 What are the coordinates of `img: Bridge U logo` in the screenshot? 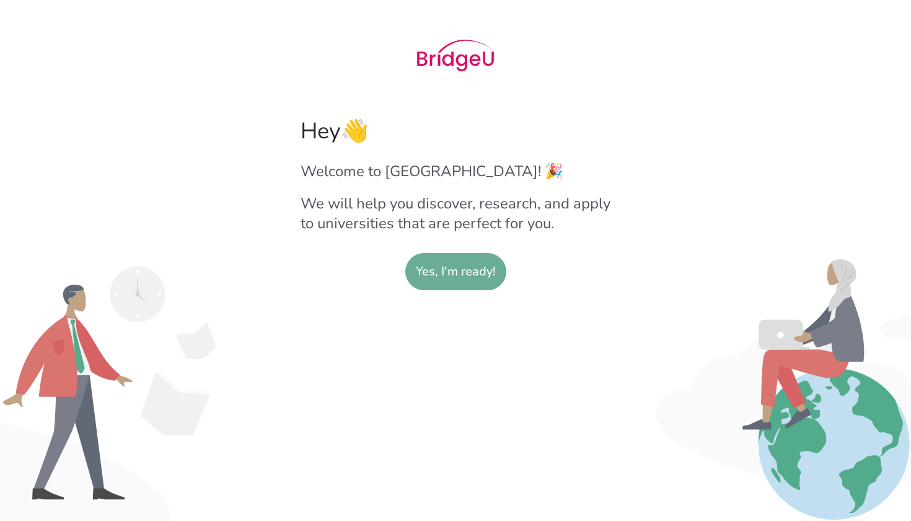 It's located at (456, 55).